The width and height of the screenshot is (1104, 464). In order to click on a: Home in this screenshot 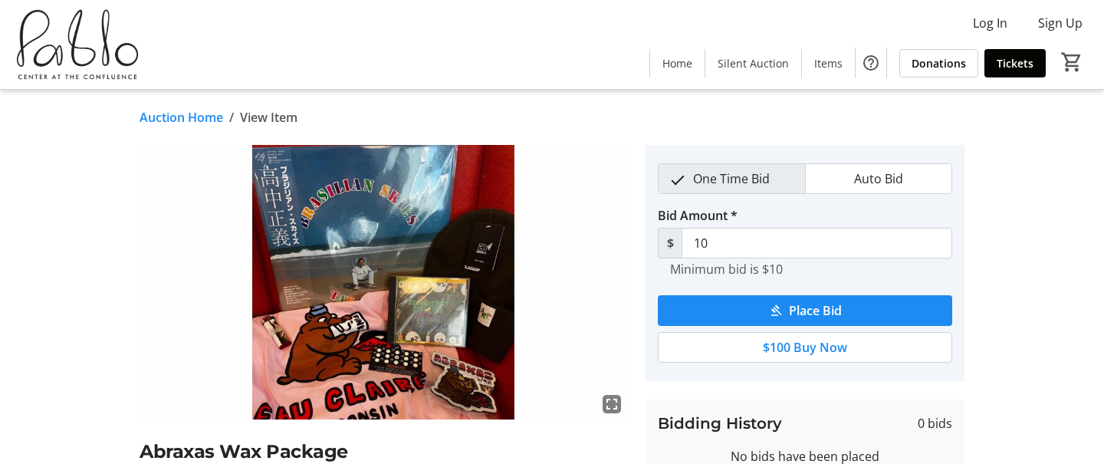, I will do `click(677, 63)`.